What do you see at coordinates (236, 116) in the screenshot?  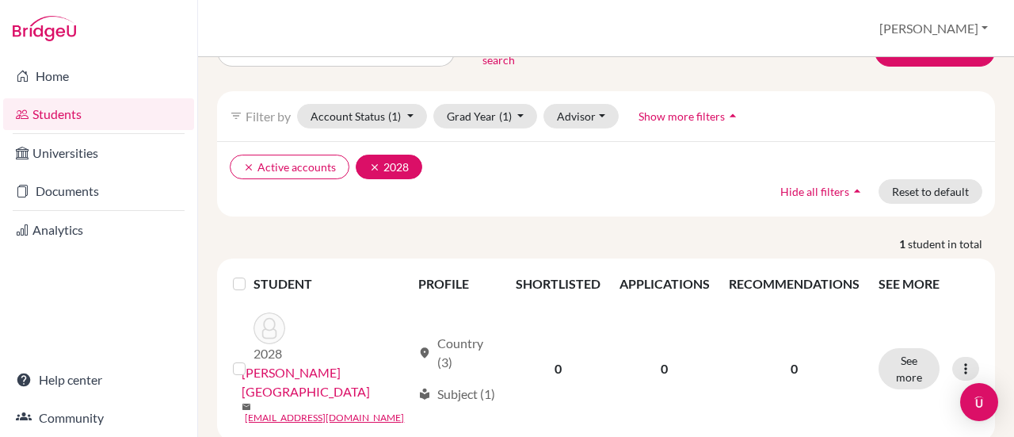 I see `i: filter_list` at bounding box center [236, 116].